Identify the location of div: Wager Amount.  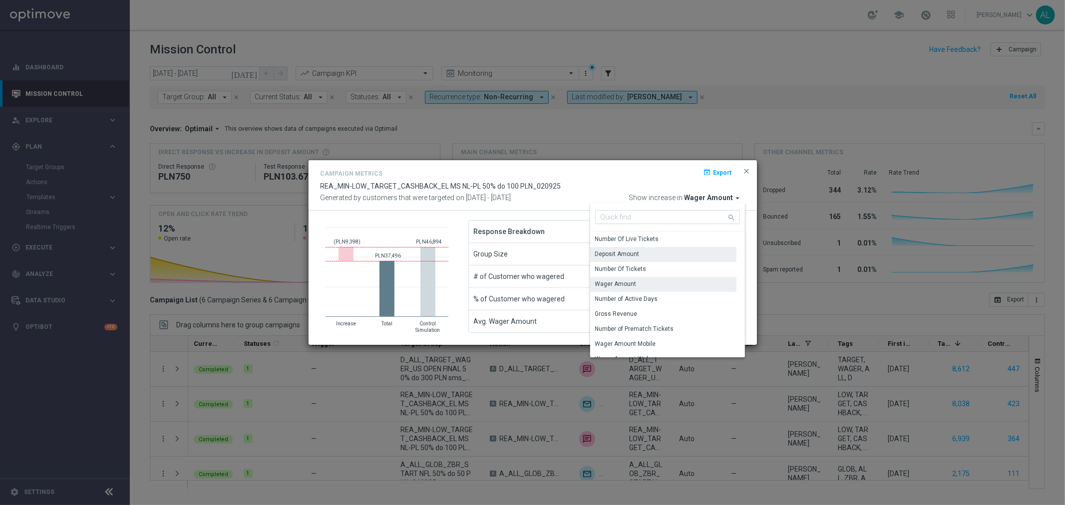
(616, 284).